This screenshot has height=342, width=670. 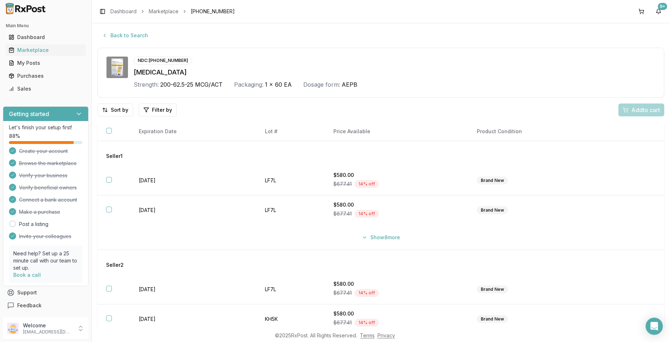 What do you see at coordinates (45, 128) in the screenshot?
I see `p: Let's finish your setup first!` at bounding box center [45, 128].